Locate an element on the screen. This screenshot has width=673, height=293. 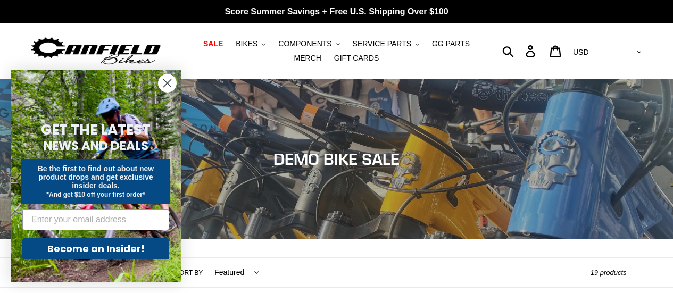
button: SERVICE PARTS is located at coordinates (386, 44).